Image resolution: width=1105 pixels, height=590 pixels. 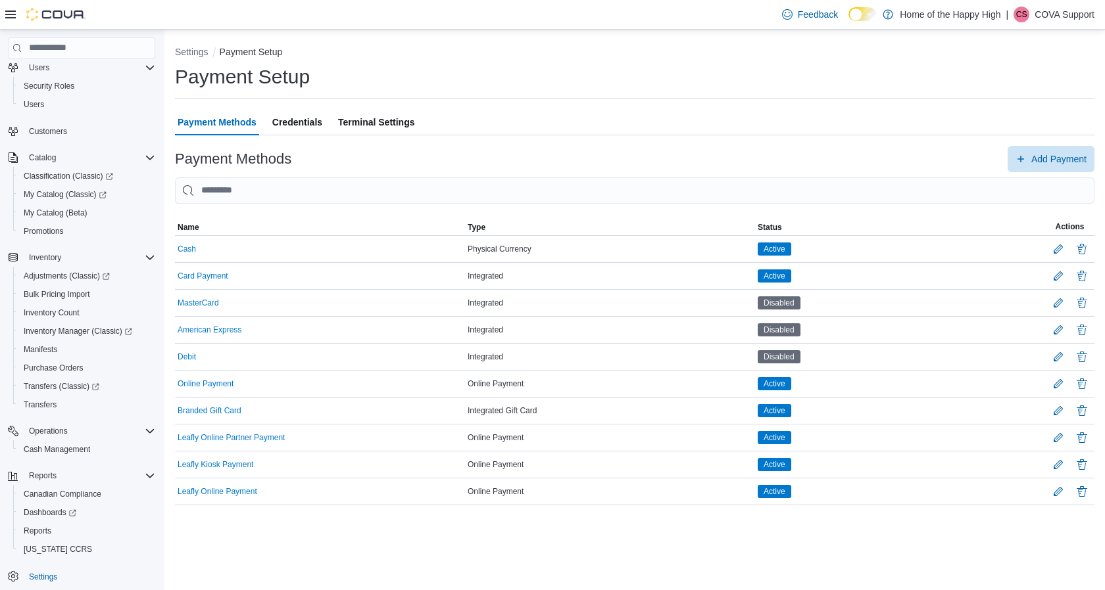 I want to click on div: Online Payment, so click(x=609, y=492).